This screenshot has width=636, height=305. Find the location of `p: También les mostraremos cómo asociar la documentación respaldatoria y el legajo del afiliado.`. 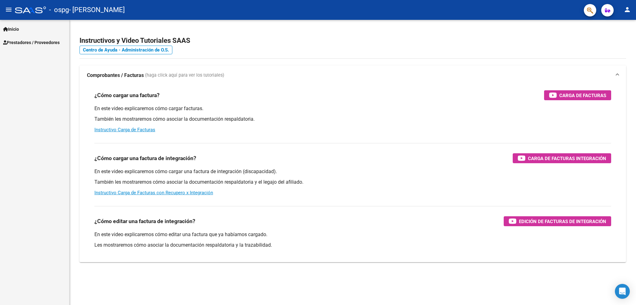

p: También les mostraremos cómo asociar la documentación respaldatoria y el legajo del afiliado. is located at coordinates (353, 182).